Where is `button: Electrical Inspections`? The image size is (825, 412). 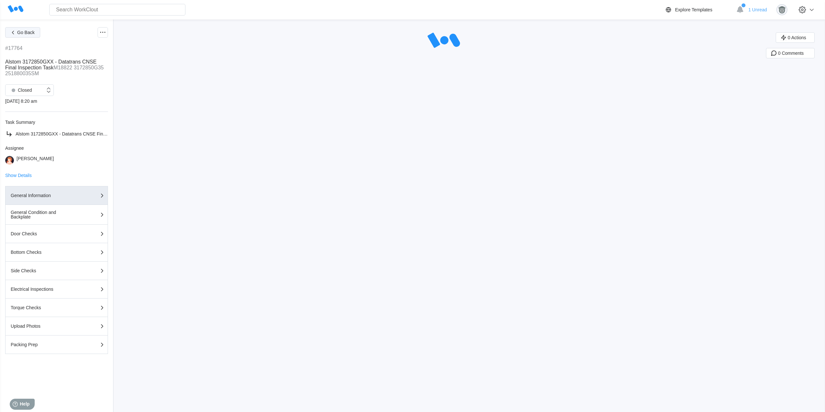
button: Electrical Inspections is located at coordinates (56, 289).